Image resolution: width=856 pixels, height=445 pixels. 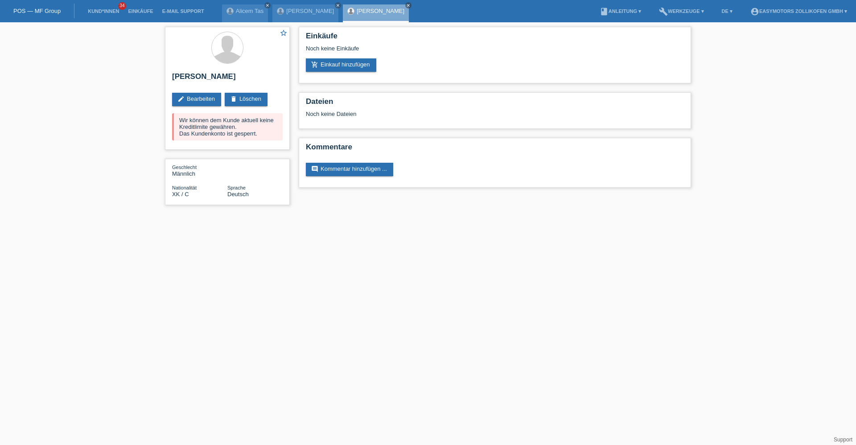 I want to click on span: Deutsch, so click(x=238, y=194).